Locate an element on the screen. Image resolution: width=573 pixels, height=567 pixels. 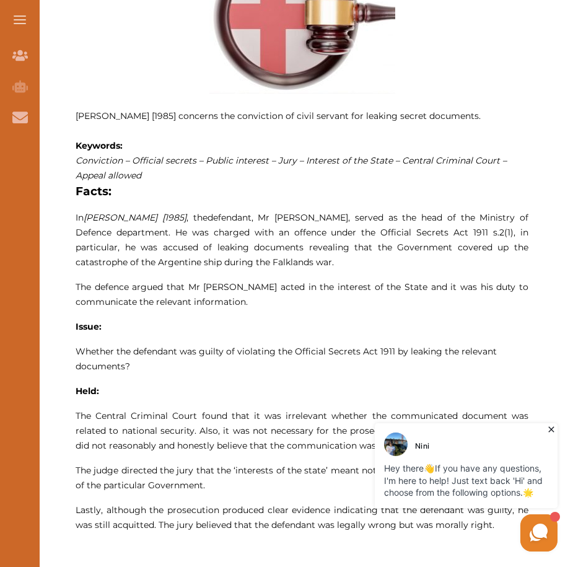
span: The Central Criminal Court found that it was irrelevant whether the communicated document was rel... is located at coordinates (302, 430).